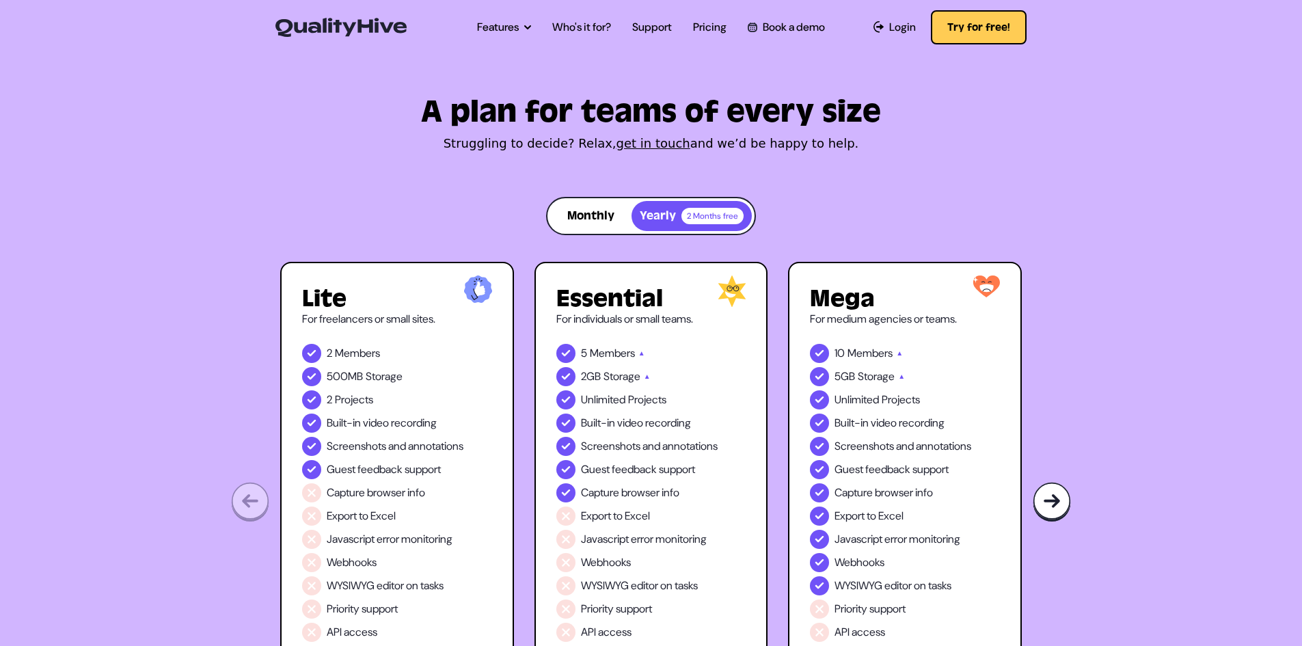 The width and height of the screenshot is (1302, 646). What do you see at coordinates (651, 112) in the screenshot?
I see `h1: A plan for teams of every size` at bounding box center [651, 112].